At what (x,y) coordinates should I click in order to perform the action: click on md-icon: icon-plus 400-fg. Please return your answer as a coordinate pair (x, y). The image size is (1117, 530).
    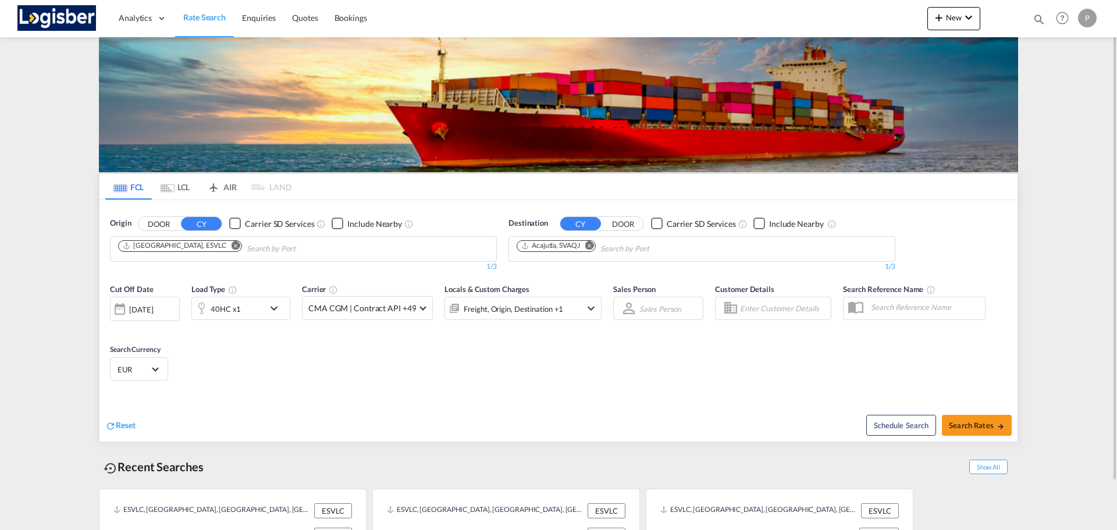
    Looking at the image, I should click on (939, 17).